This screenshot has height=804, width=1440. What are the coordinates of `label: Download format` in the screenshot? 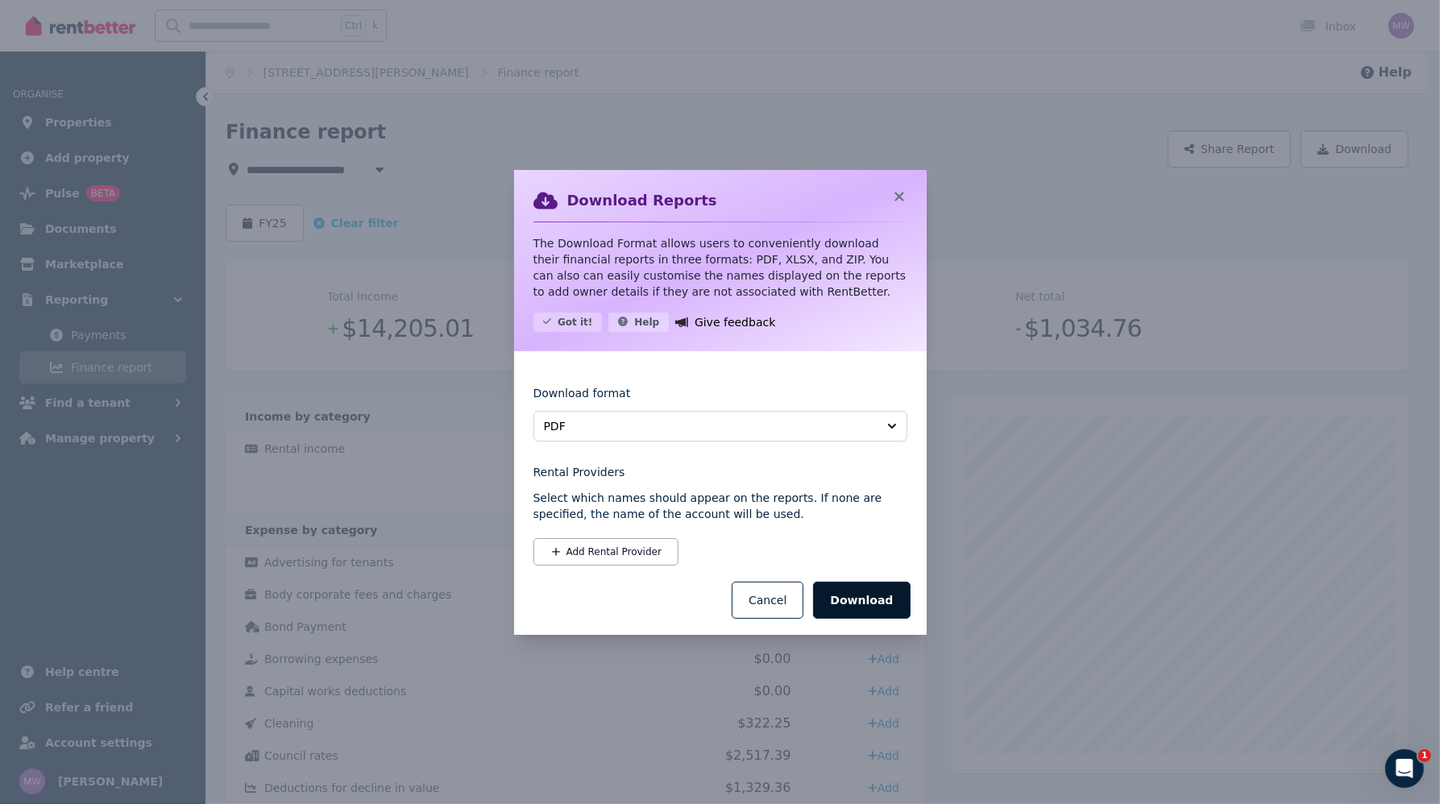 It's located at (582, 398).